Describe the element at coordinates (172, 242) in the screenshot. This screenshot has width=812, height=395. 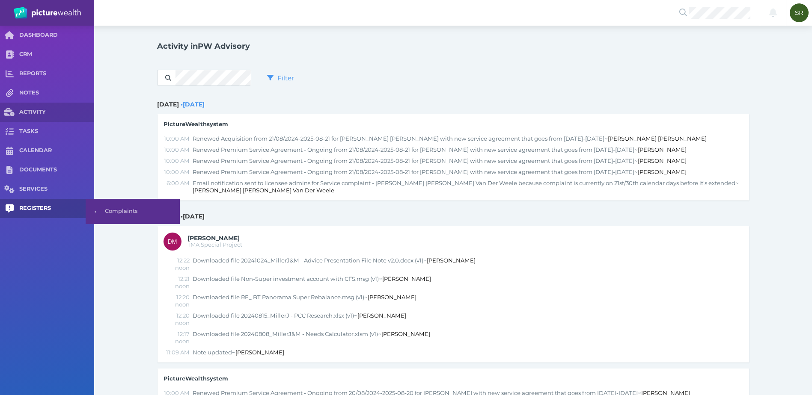
I see `div: Dee Molloy` at that location.